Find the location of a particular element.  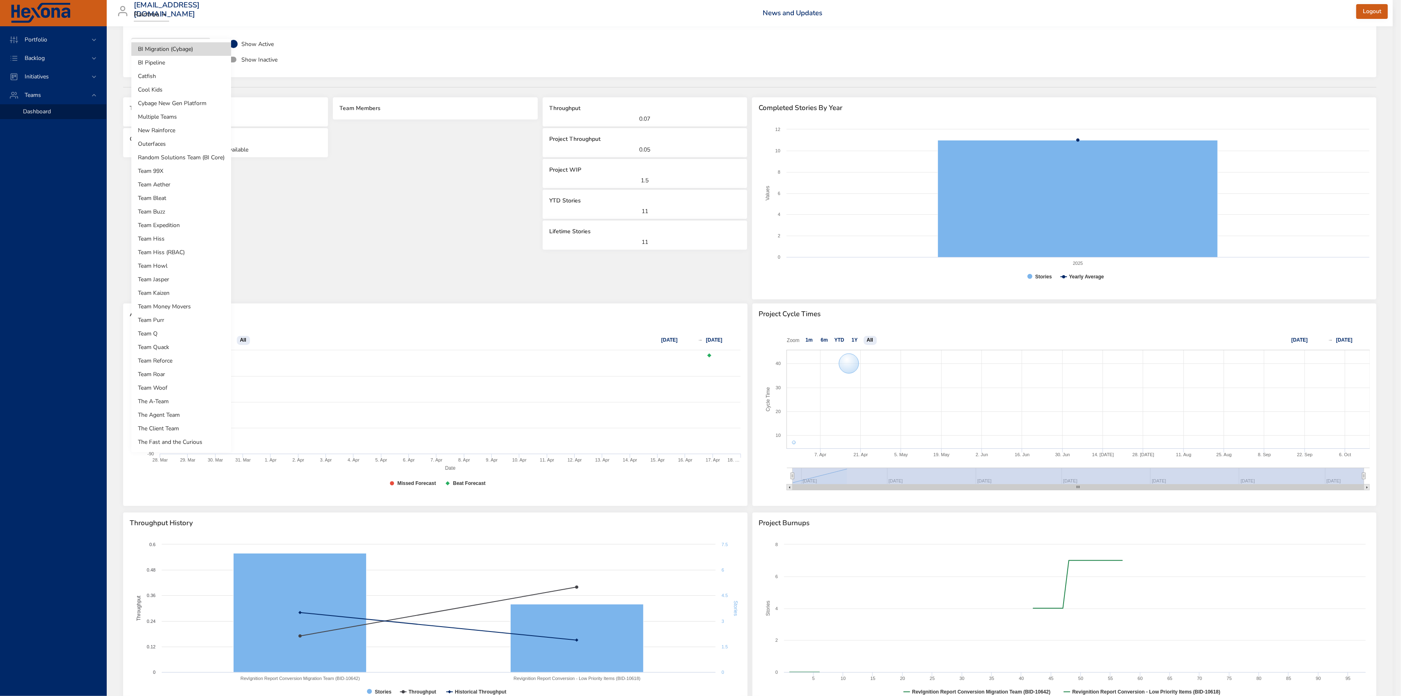

li: Team Buzz is located at coordinates (181, 211).